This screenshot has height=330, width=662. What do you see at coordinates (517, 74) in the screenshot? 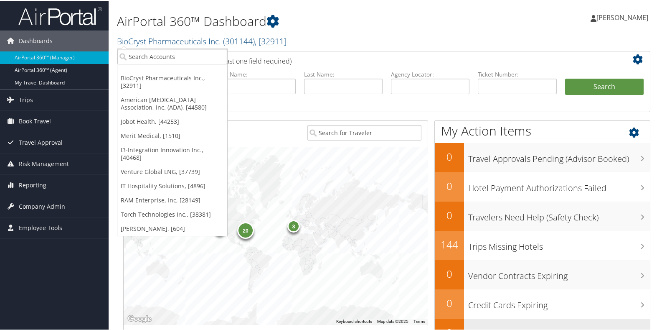
I see `label: Ticket Number:` at bounding box center [517, 74].